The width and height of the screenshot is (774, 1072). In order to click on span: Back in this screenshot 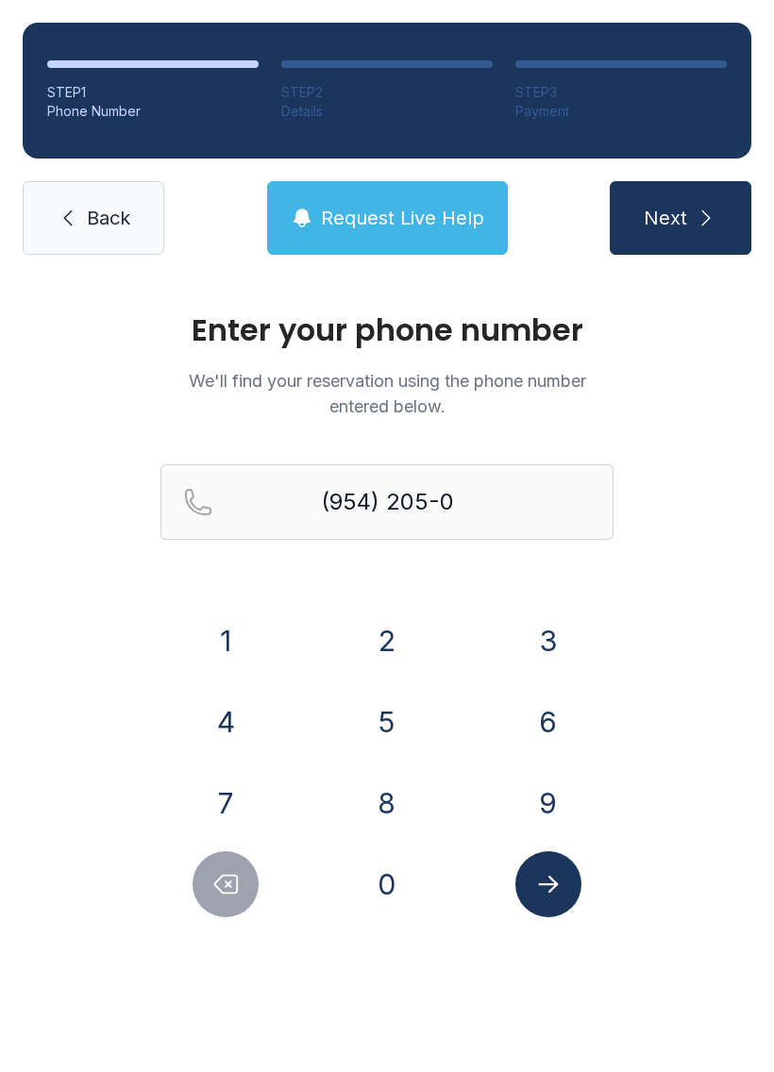, I will do `click(108, 218)`.